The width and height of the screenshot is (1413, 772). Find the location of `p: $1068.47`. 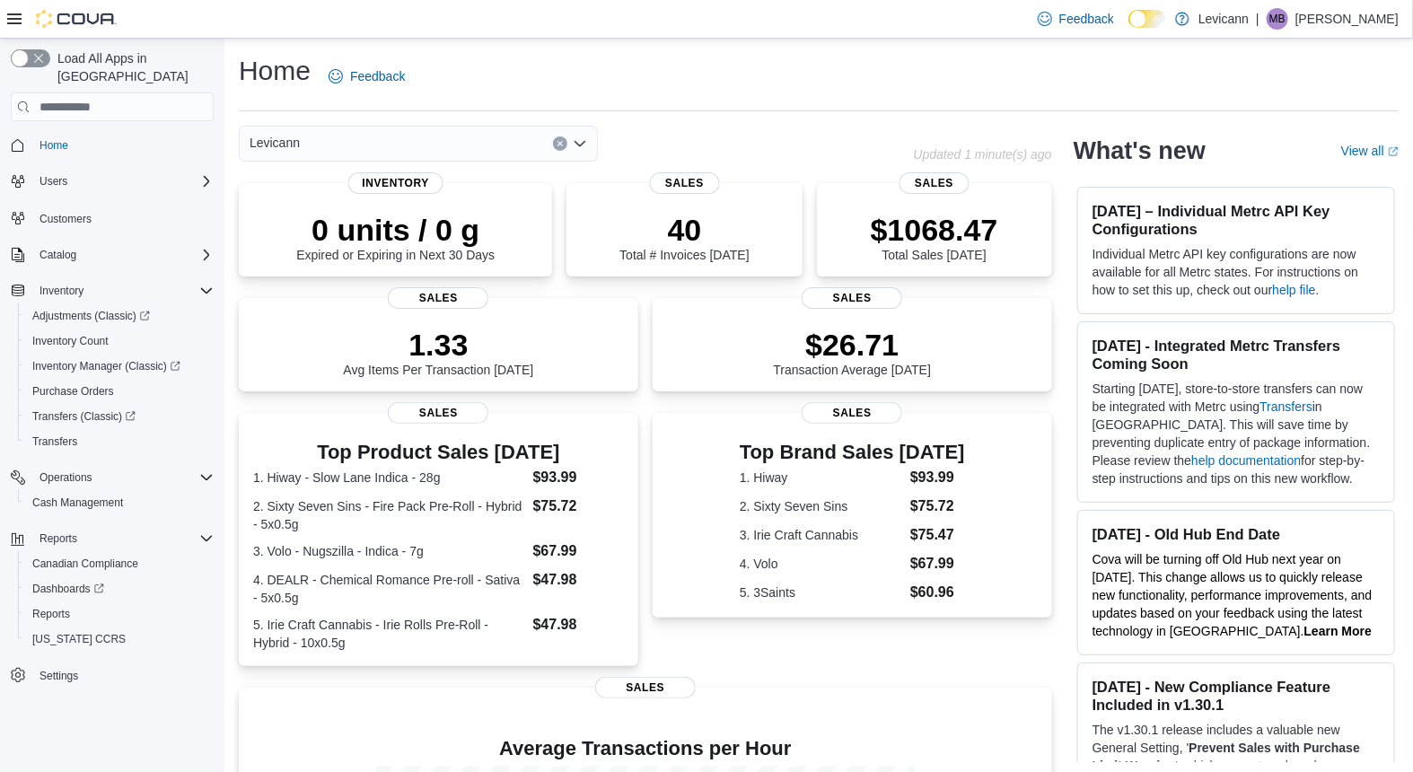

p: $1068.47 is located at coordinates (934, 230).